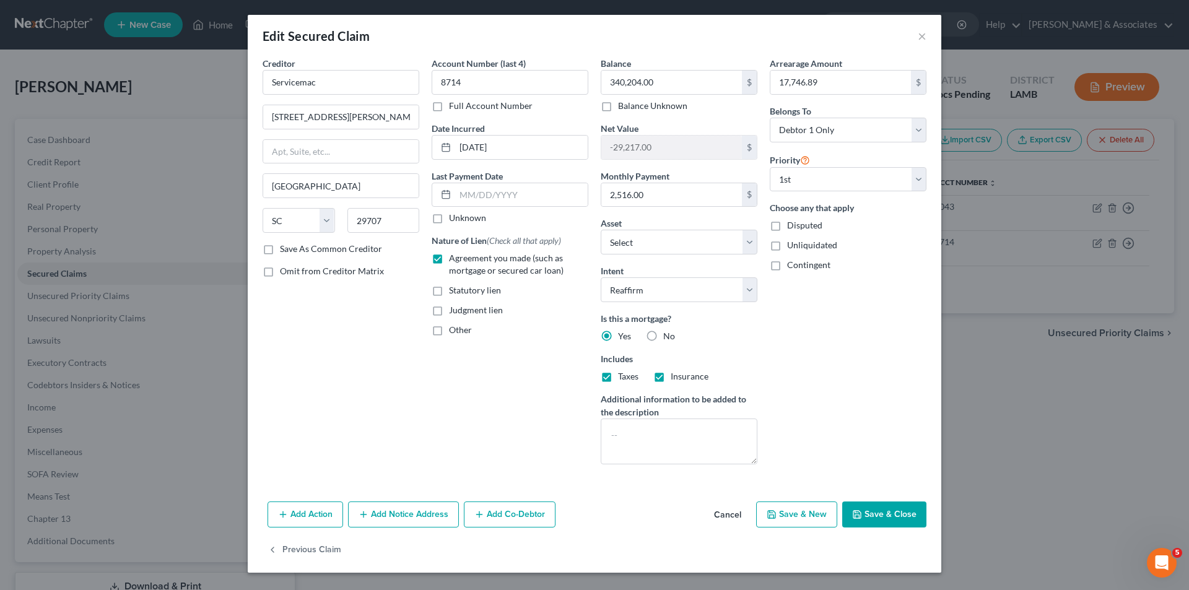 This screenshot has width=1189, height=590. What do you see at coordinates (653, 106) in the screenshot?
I see `label: Balance Unknown` at bounding box center [653, 106].